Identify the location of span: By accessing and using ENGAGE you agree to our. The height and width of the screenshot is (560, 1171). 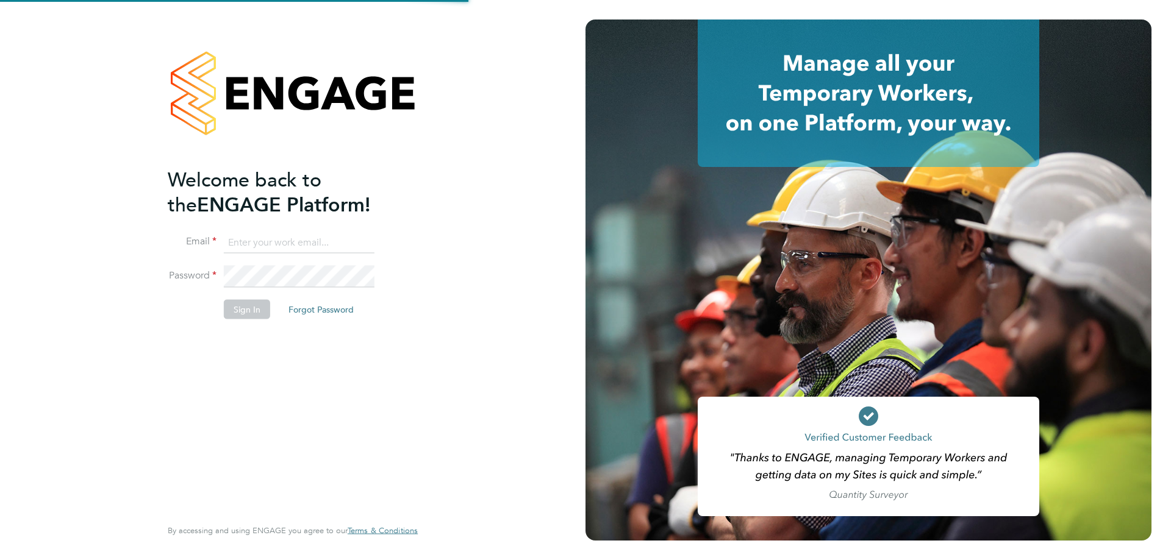
(293, 530).